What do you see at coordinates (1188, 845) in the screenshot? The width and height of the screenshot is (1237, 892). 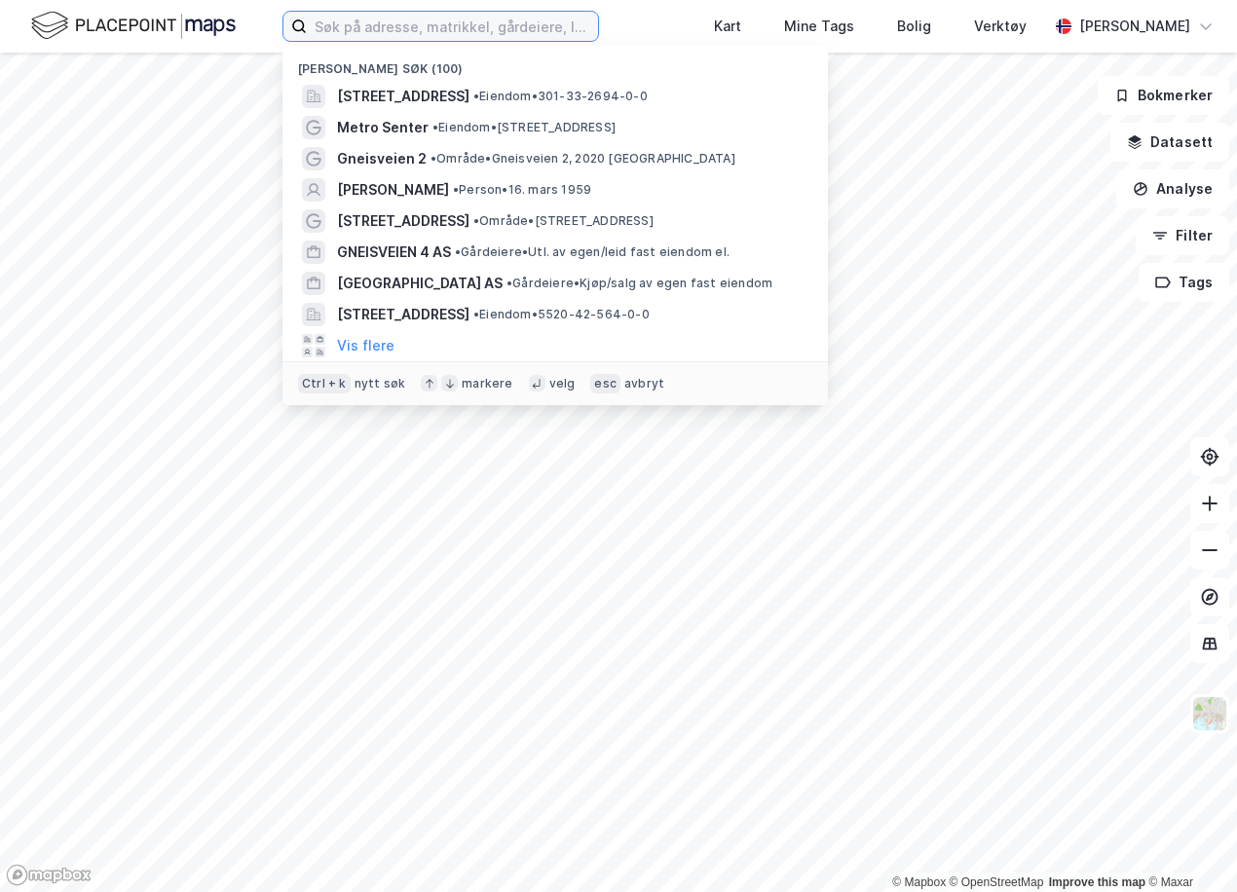 I see `div: Kontrollprogram for chat` at bounding box center [1188, 845].